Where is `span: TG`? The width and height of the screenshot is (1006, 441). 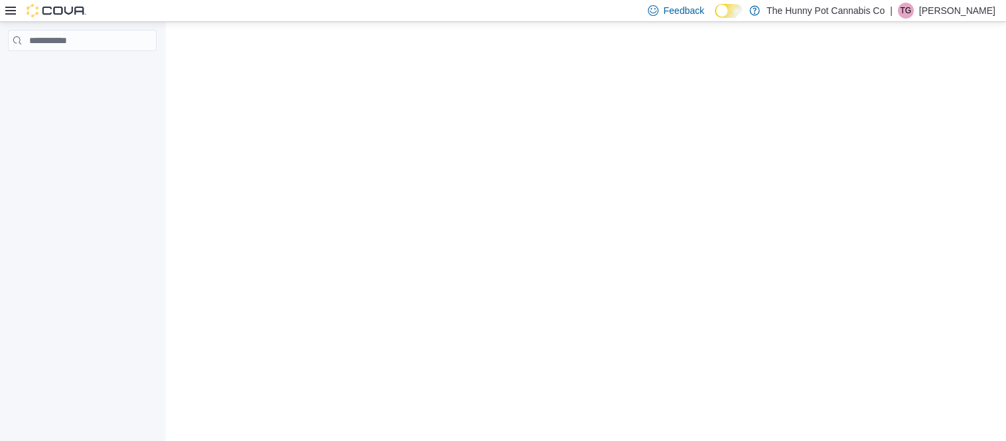 span: TG is located at coordinates (906, 11).